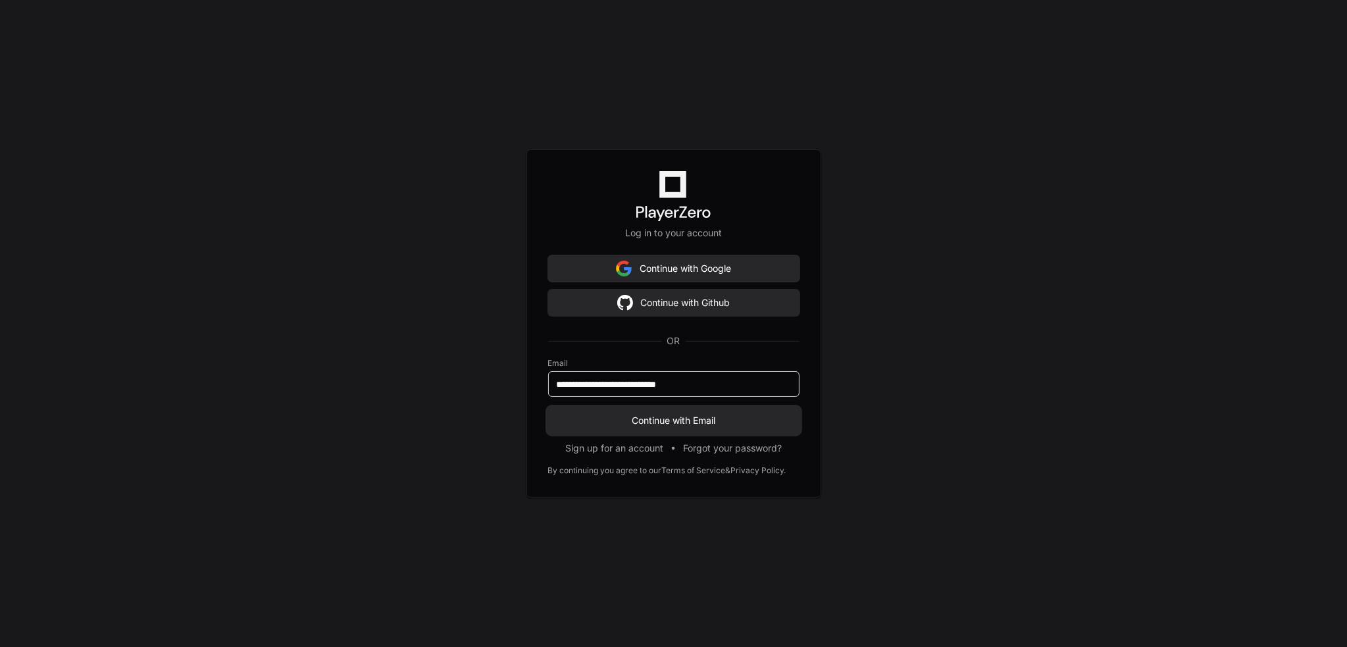 The image size is (1347, 647). Describe the element at coordinates (674, 303) in the screenshot. I see `button: Continue with Github` at that location.